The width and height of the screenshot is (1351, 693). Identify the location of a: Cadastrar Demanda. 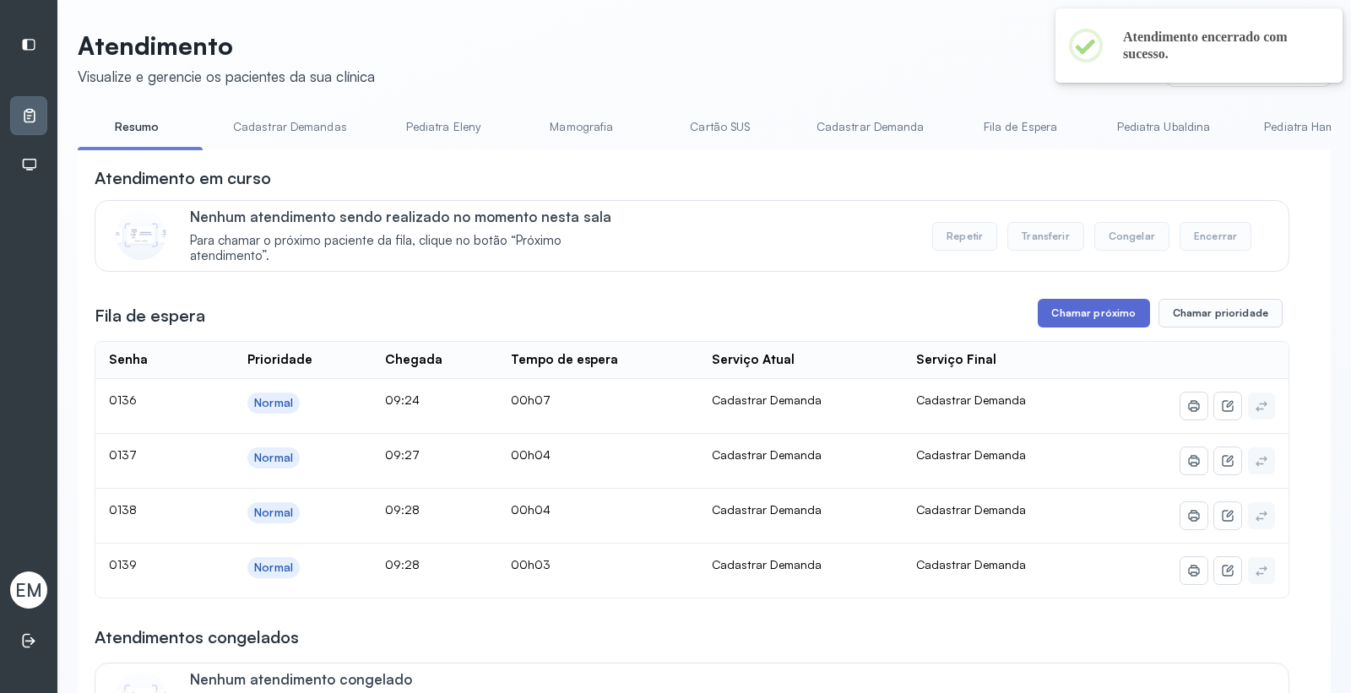
(871, 127).